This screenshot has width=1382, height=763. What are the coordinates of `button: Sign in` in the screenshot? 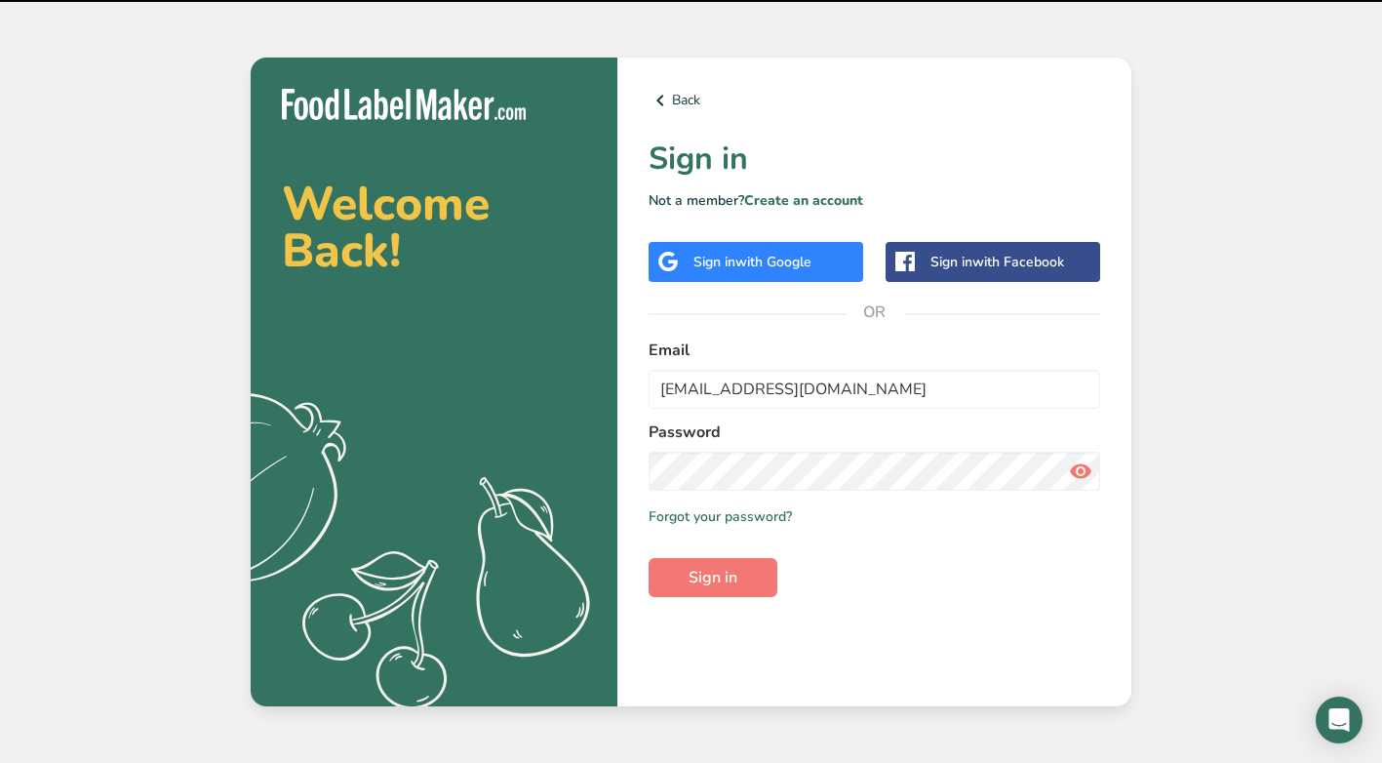 It's located at (713, 577).